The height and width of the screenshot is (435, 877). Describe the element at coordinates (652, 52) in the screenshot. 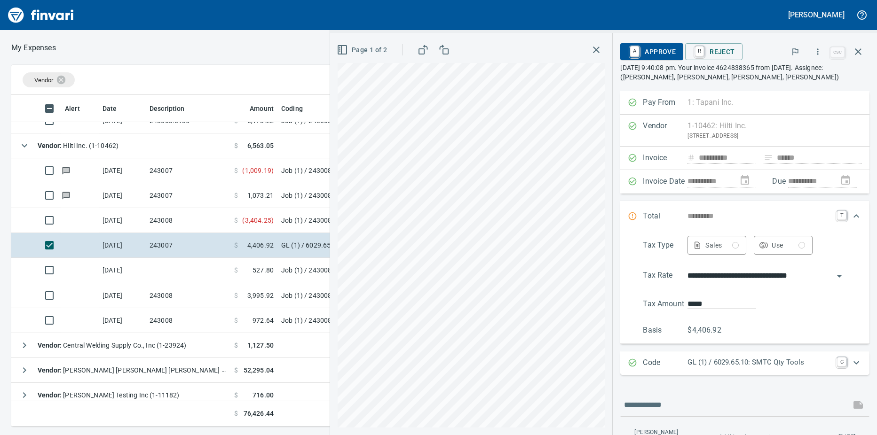

I see `span: Approve` at that location.